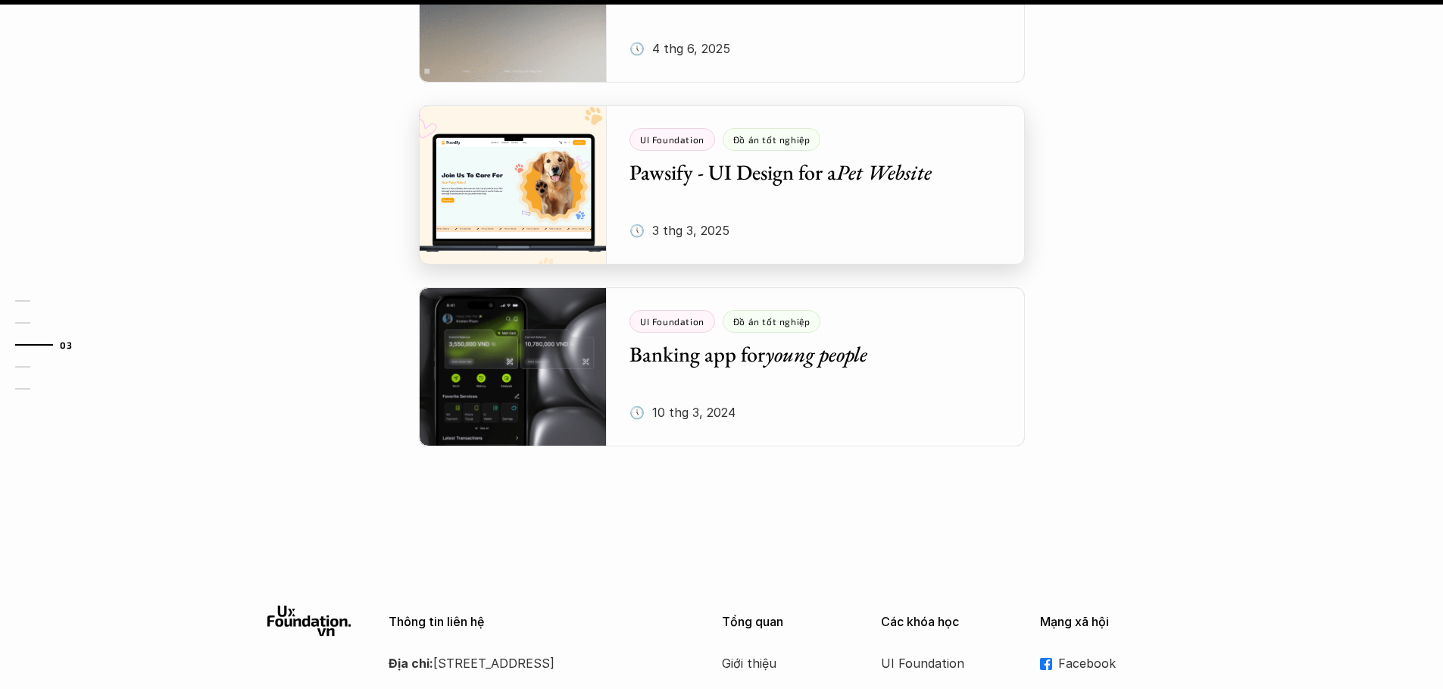  Describe the element at coordinates (66, 344) in the screenshot. I see `strong: 03` at that location.